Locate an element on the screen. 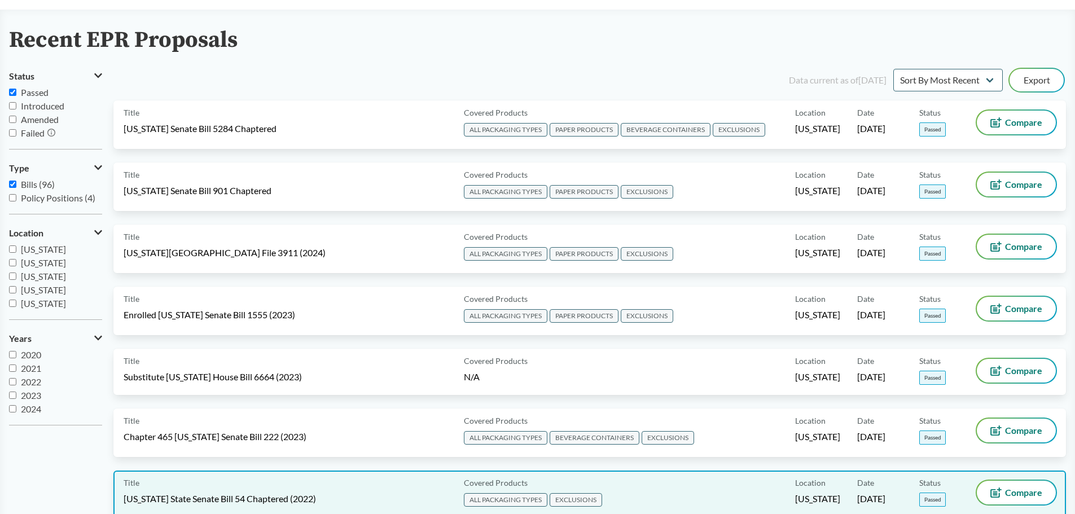 The image size is (1075, 514). span: Introduced is located at coordinates (42, 105).